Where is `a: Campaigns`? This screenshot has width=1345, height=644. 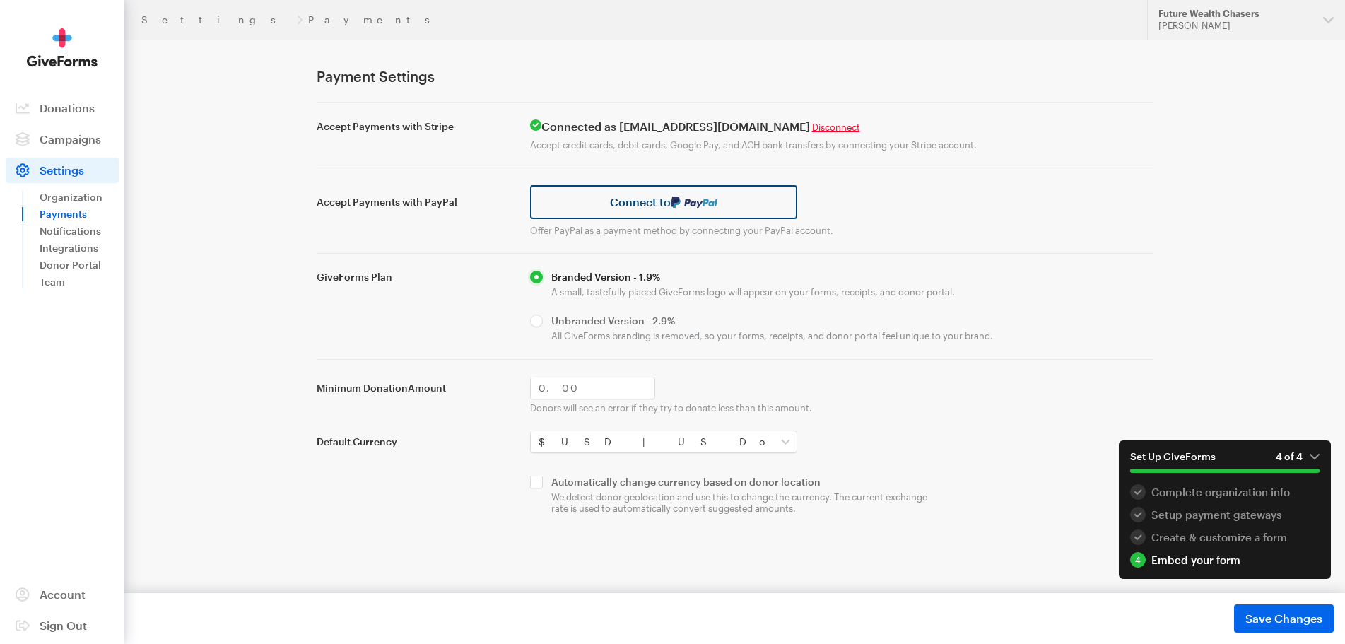 a: Campaigns is located at coordinates (62, 139).